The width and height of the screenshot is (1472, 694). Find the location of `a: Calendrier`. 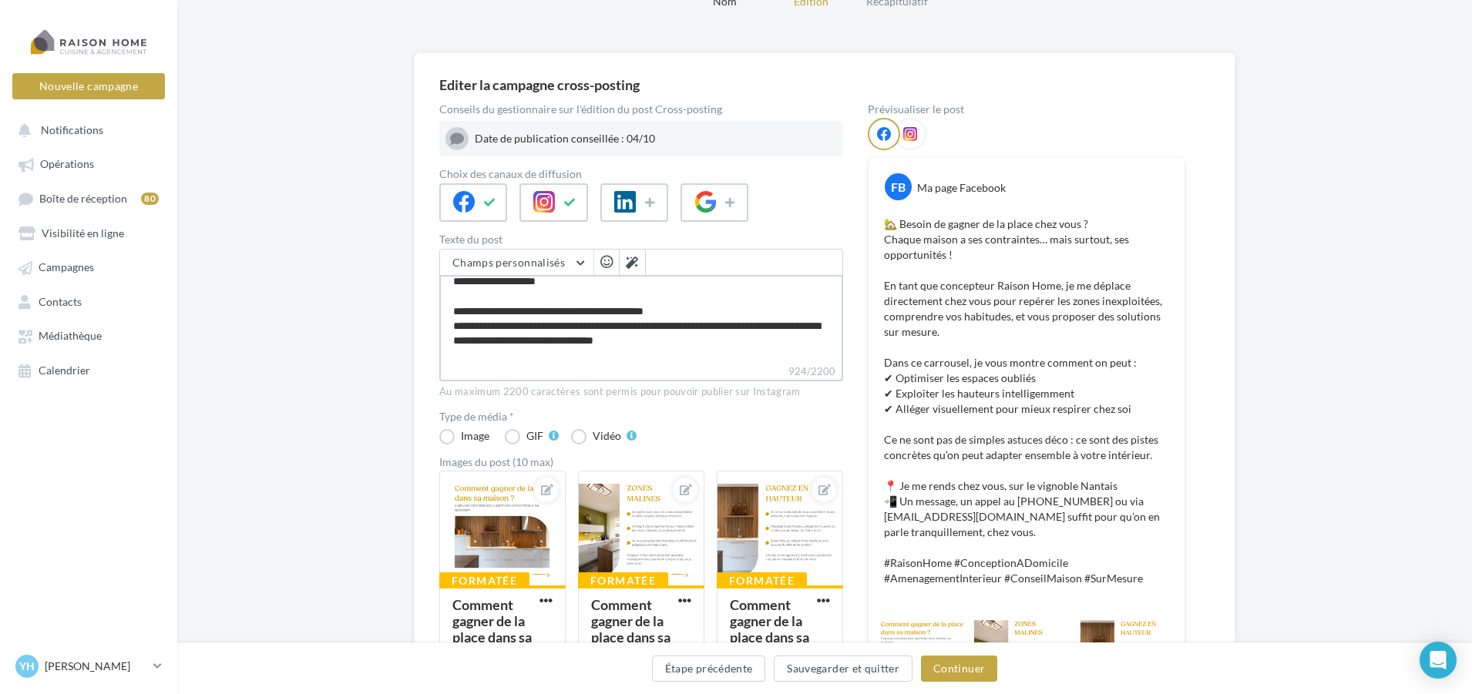

a: Calendrier is located at coordinates (89, 370).